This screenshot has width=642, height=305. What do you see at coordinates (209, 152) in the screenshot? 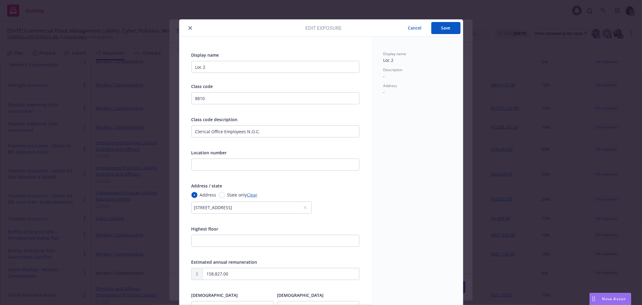
I see `span: Location number` at bounding box center [209, 152].